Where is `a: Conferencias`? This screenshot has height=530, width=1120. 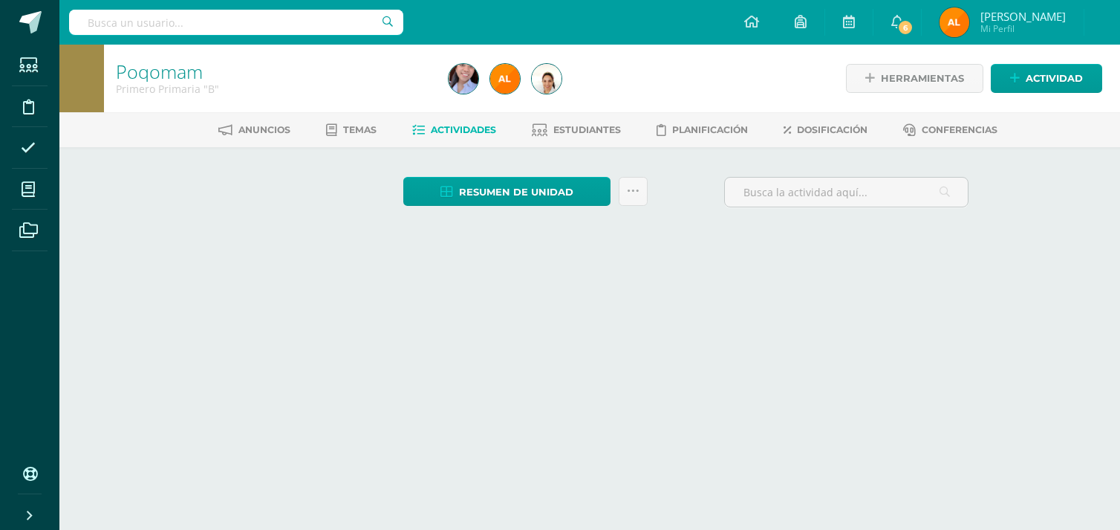 a: Conferencias is located at coordinates (950, 130).